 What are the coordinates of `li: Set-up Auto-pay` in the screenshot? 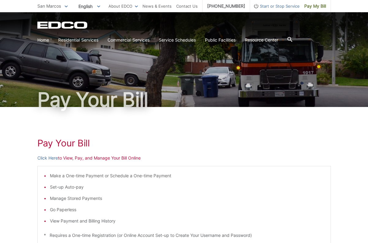 It's located at (187, 187).